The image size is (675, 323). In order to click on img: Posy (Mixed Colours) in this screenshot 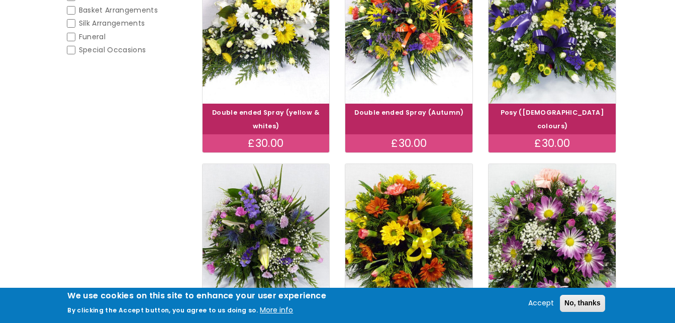, I will do `click(266, 238)`.